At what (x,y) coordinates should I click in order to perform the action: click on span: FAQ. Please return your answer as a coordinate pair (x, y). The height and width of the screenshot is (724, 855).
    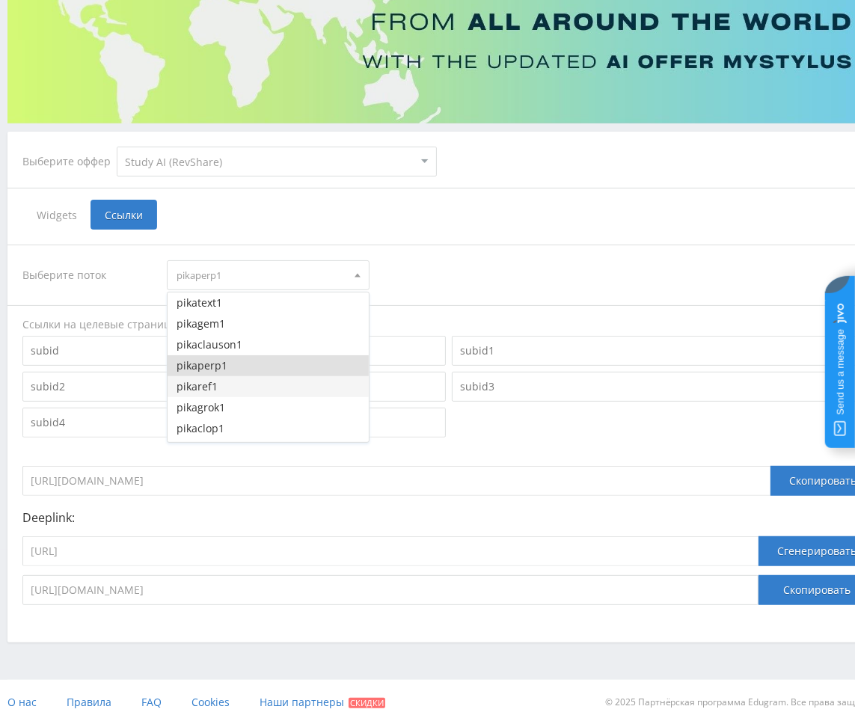
    Looking at the image, I should click on (151, 701).